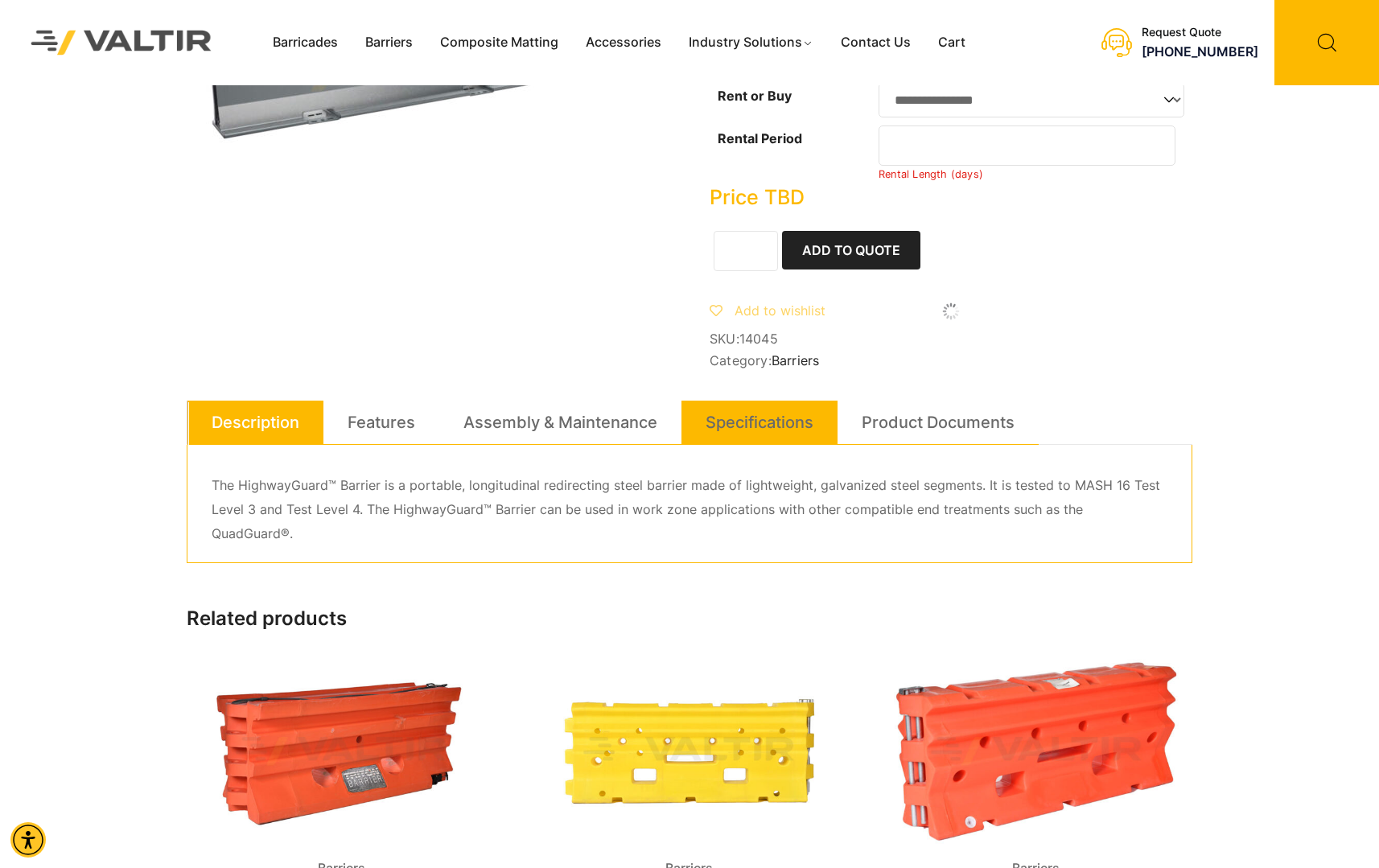  What do you see at coordinates (759, 338) in the screenshot?
I see `span: 14045` at bounding box center [759, 338].